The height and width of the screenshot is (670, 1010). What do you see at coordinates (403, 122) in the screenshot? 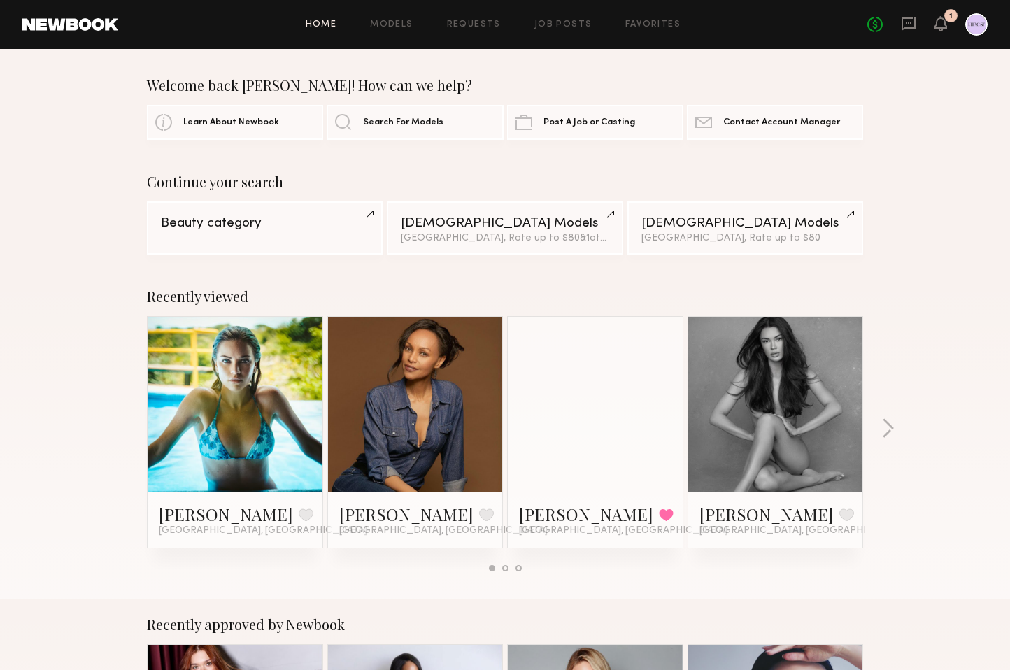
I see `span: Search For Models` at bounding box center [403, 122].